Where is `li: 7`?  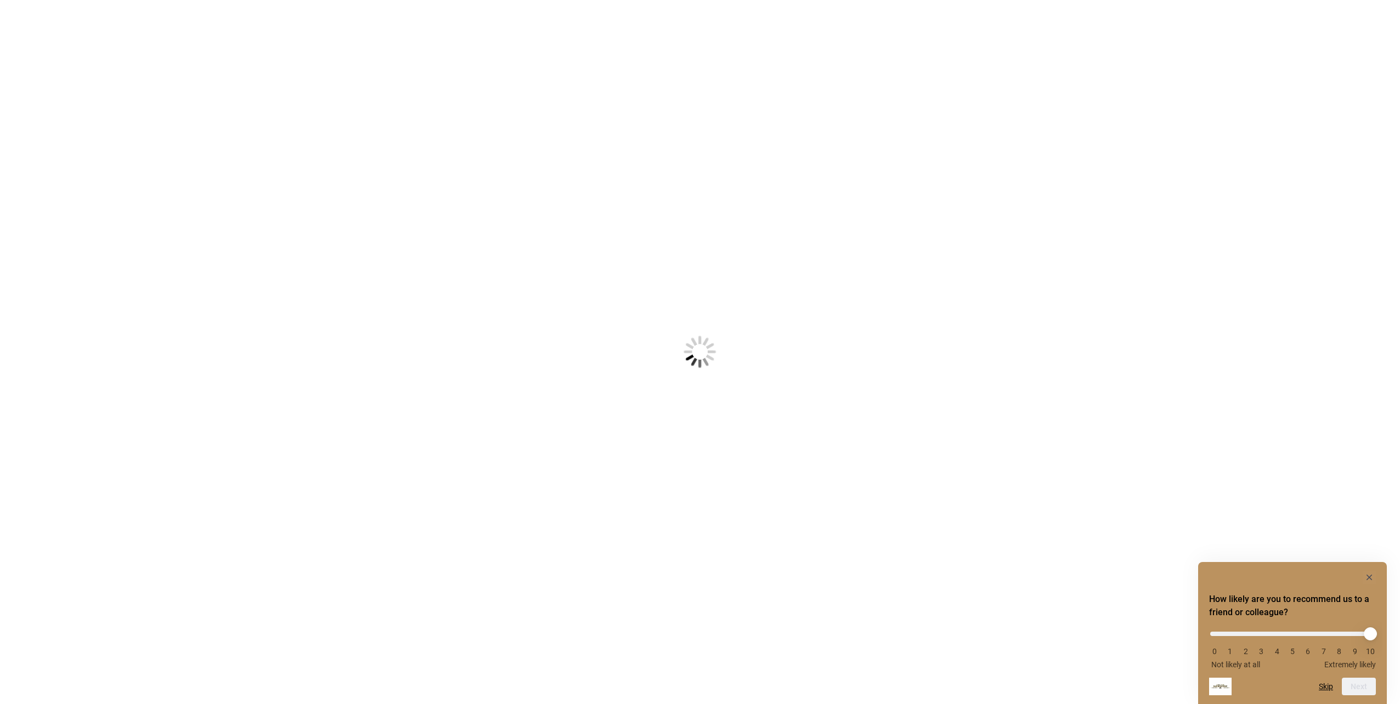
li: 7 is located at coordinates (1323, 652).